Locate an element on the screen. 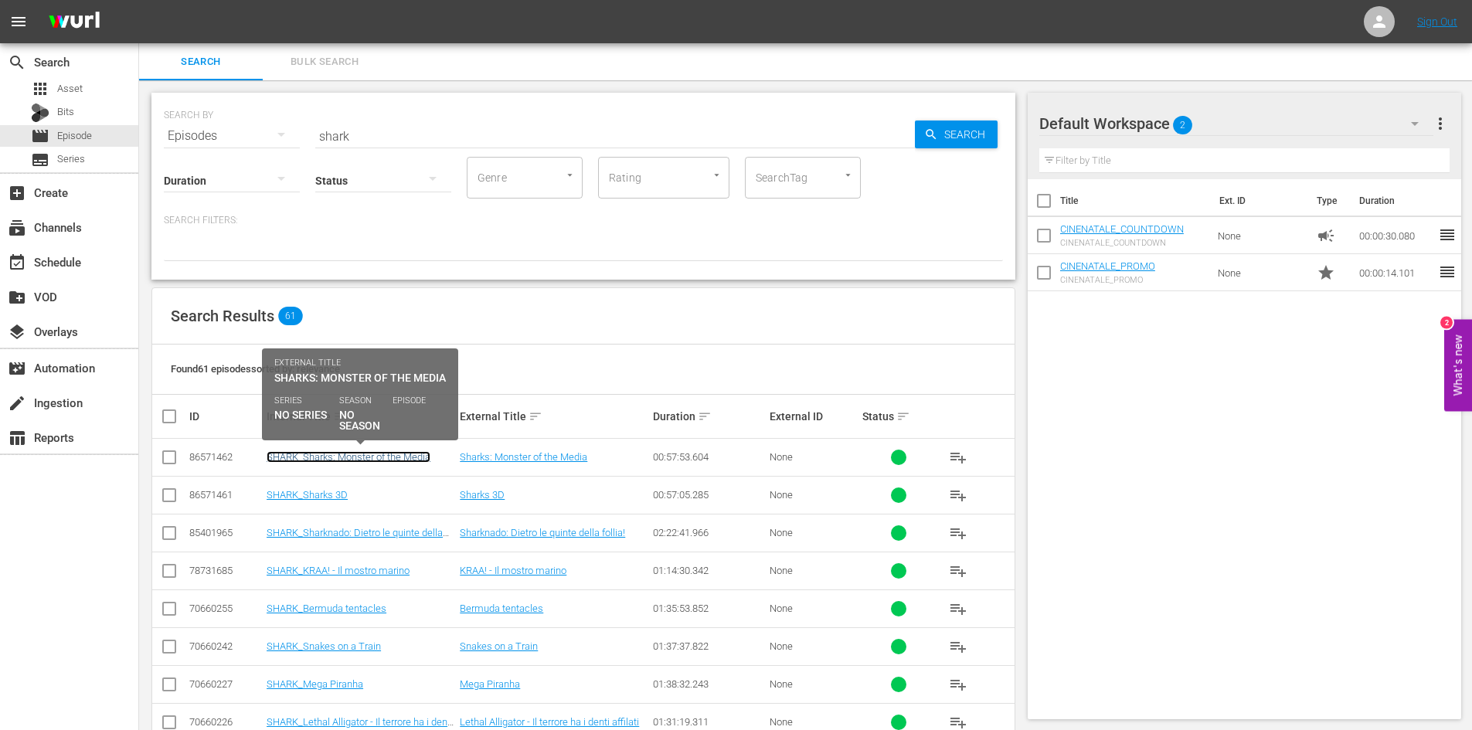  p: Search Filters: is located at coordinates (583, 220).